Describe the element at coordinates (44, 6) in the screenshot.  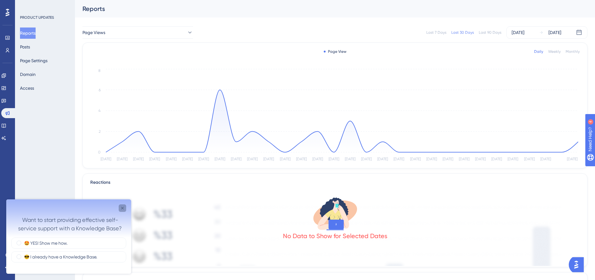
I see `div: 4` at that location.